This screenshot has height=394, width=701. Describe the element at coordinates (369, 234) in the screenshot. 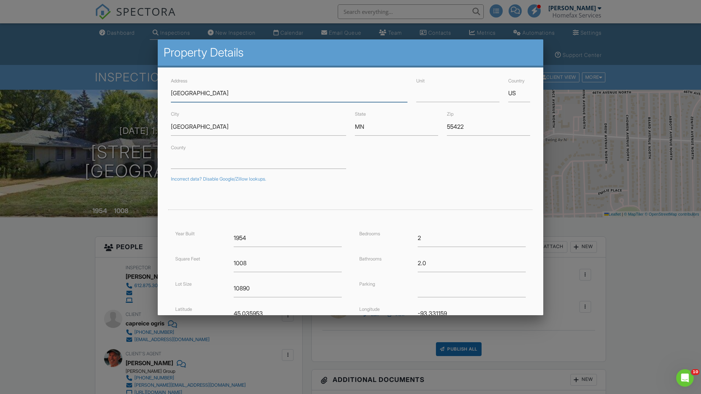

I see `label: Bedrooms` at that location.